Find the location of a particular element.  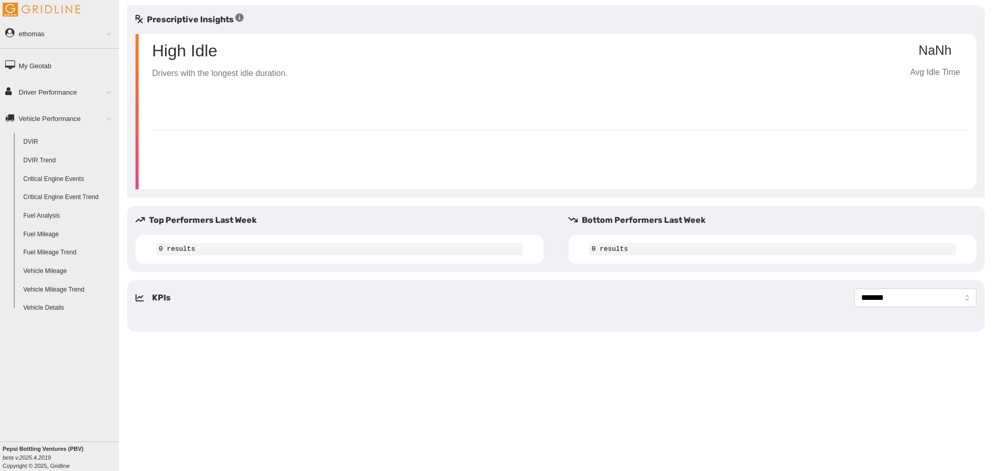

h5: Top Performers Last Week is located at coordinates (343, 220).